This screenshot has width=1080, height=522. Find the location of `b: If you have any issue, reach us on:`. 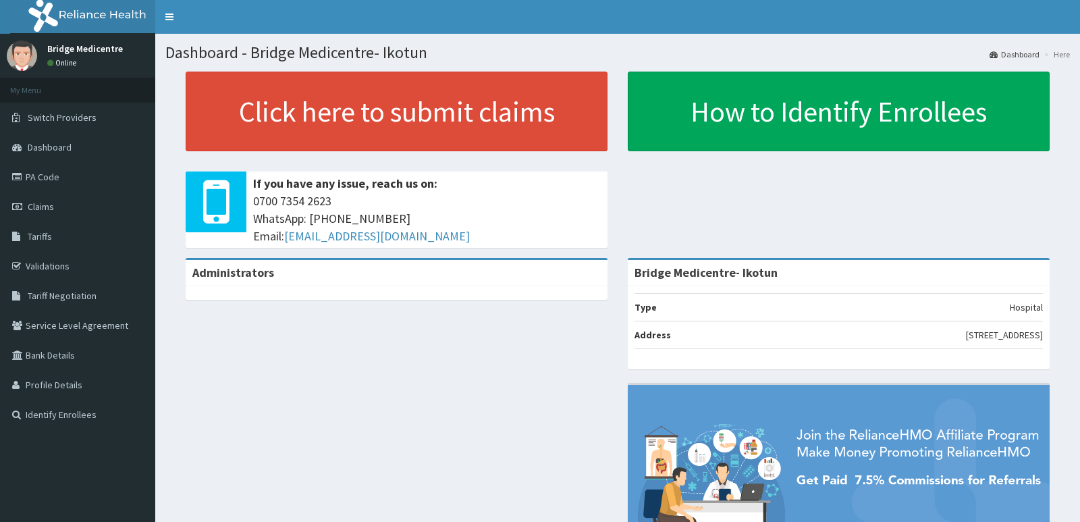

b: If you have any issue, reach us on: is located at coordinates (345, 183).